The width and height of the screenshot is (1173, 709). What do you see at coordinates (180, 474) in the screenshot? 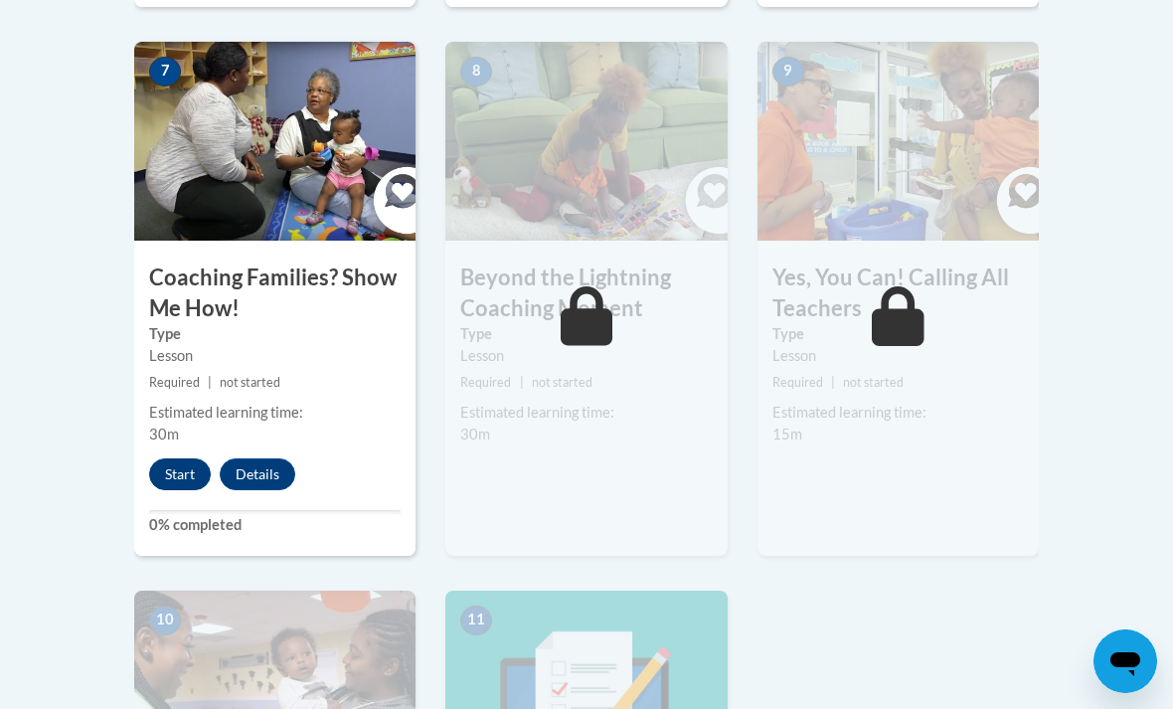
I see `button: Start` at bounding box center [180, 474].